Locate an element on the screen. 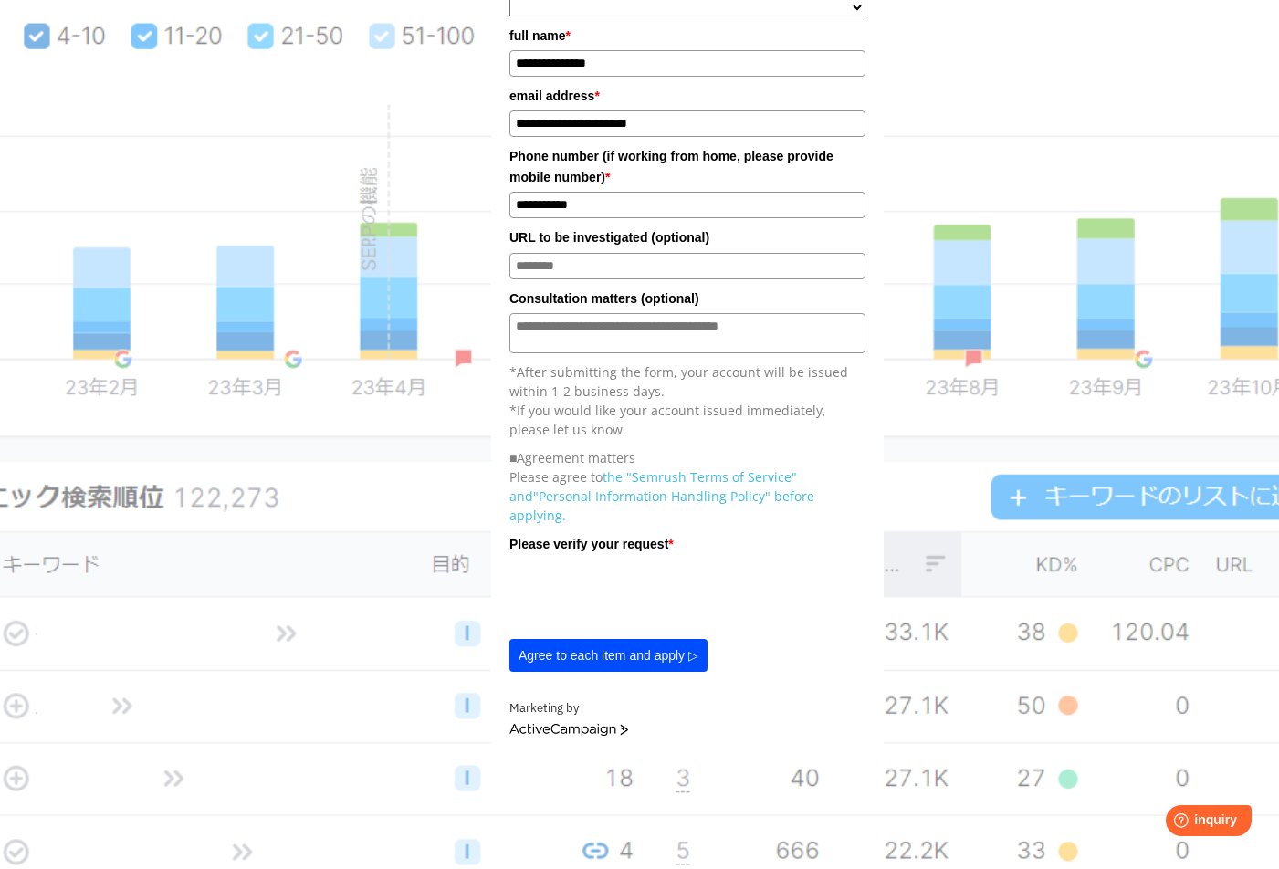 The width and height of the screenshot is (1279, 869). font: *After submitting the form, your account will be issued within 1-2 business days. is located at coordinates (678, 382).